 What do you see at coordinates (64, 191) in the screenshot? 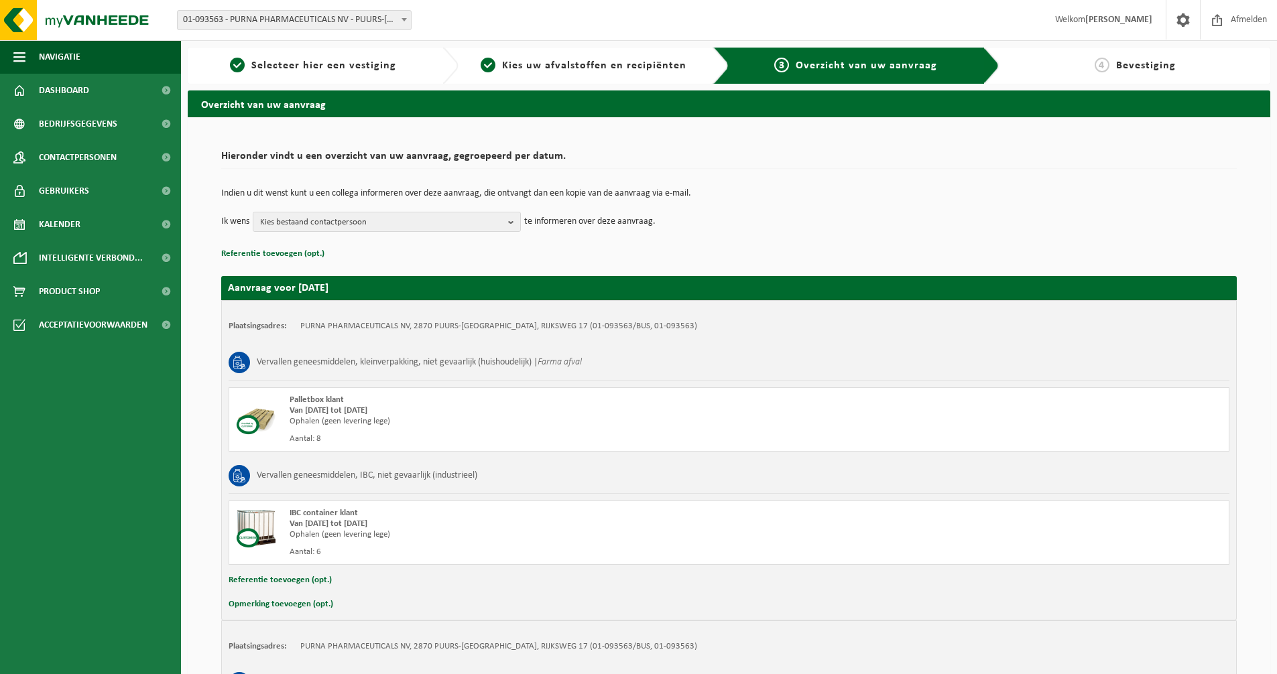
I see `span: Gebruikers` at bounding box center [64, 191].